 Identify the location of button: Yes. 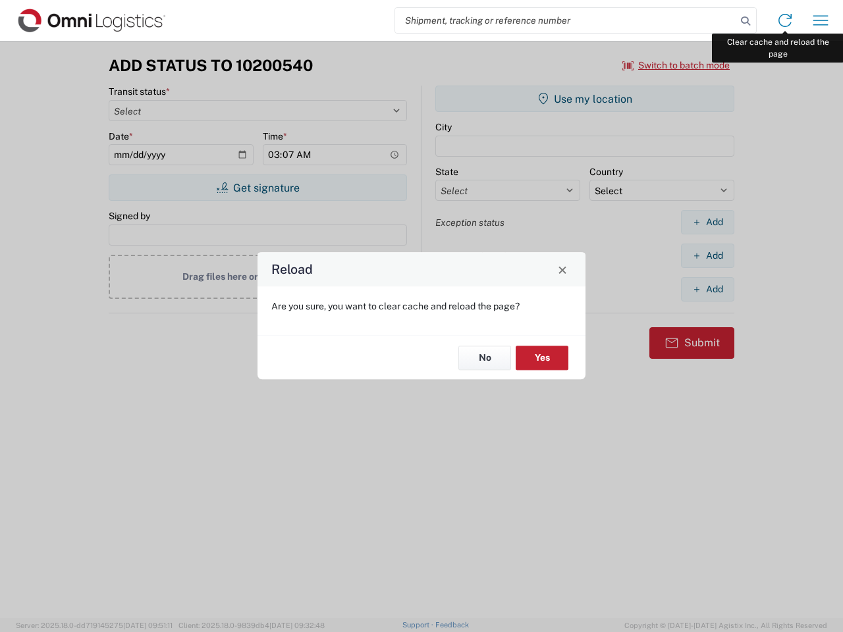
(542, 357).